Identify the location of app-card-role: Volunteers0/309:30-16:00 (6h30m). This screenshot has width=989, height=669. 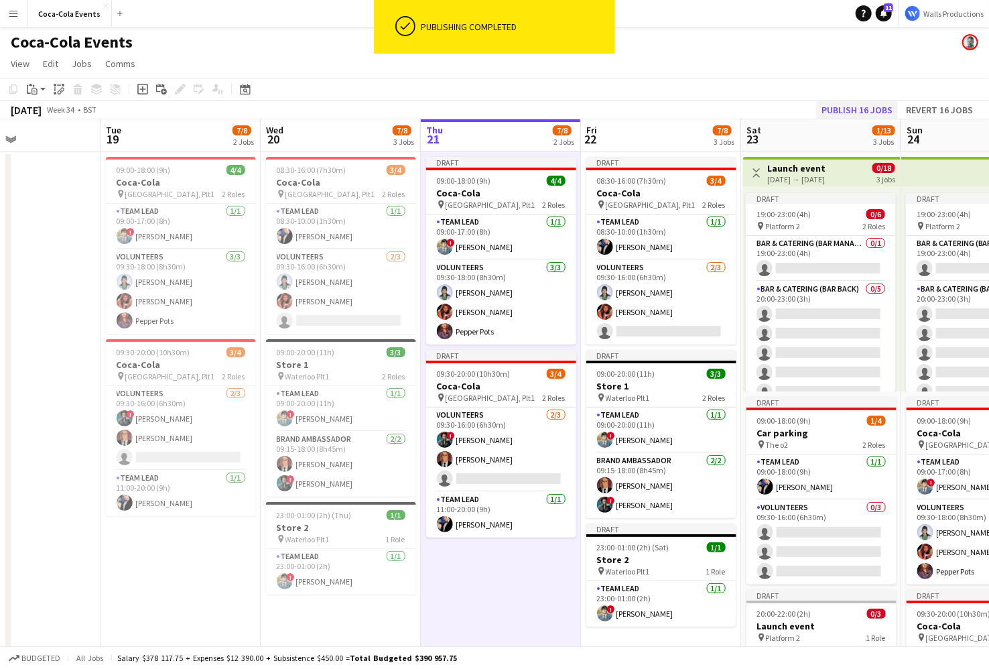
(821, 542).